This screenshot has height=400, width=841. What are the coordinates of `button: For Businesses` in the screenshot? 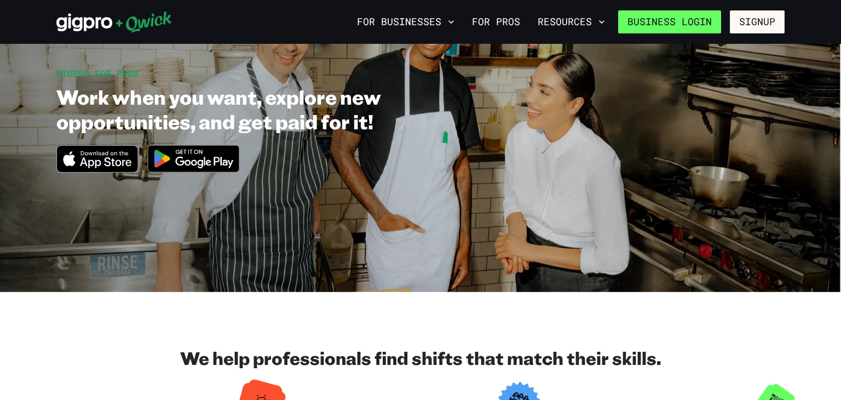 It's located at (406, 22).